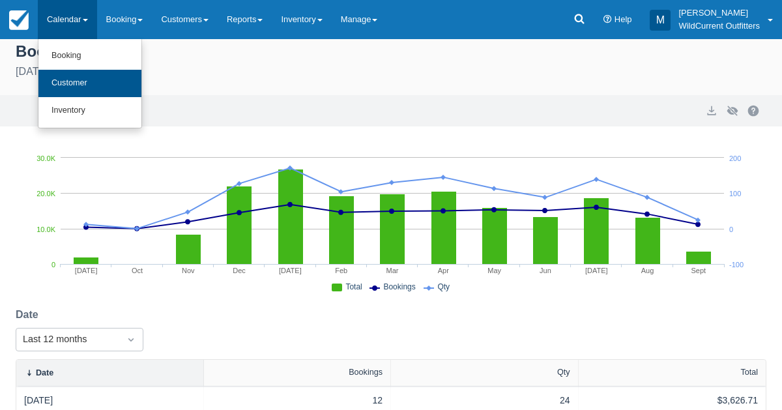 This screenshot has width=782, height=410. What do you see at coordinates (29, 315) in the screenshot?
I see `label: Date` at bounding box center [29, 315].